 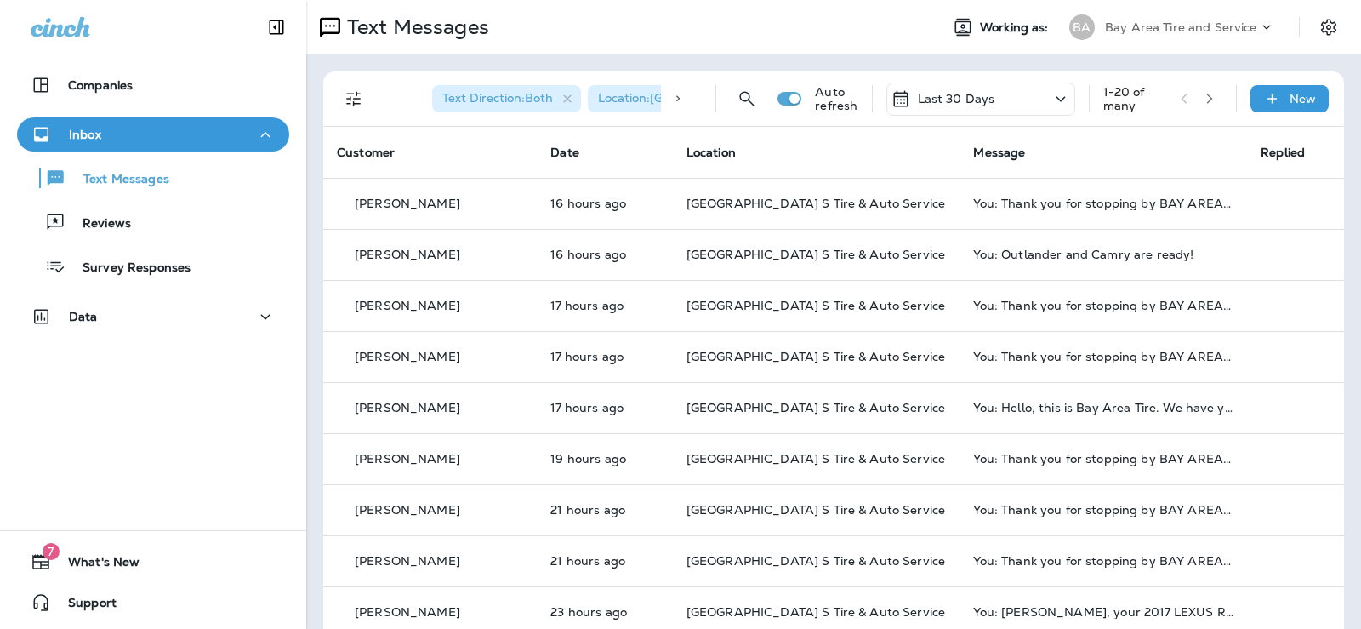 I want to click on button: Text Messages, so click(x=153, y=178).